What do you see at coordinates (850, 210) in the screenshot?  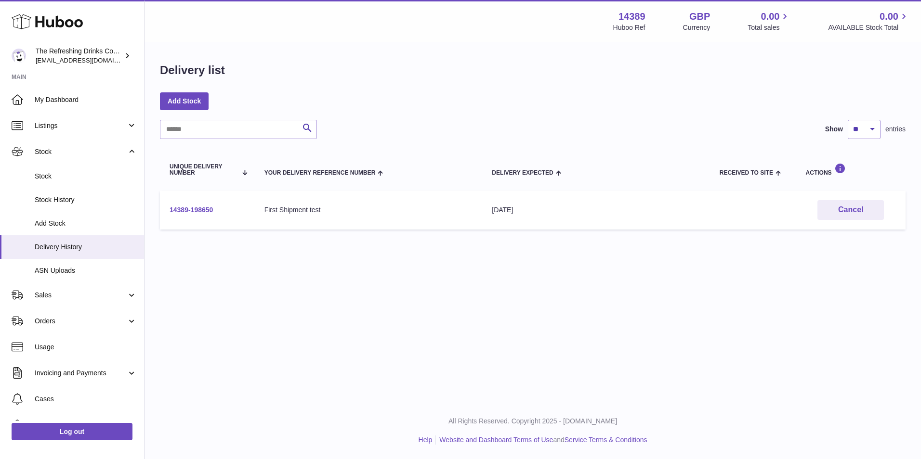 I see `button: Cancel` at bounding box center [850, 210].